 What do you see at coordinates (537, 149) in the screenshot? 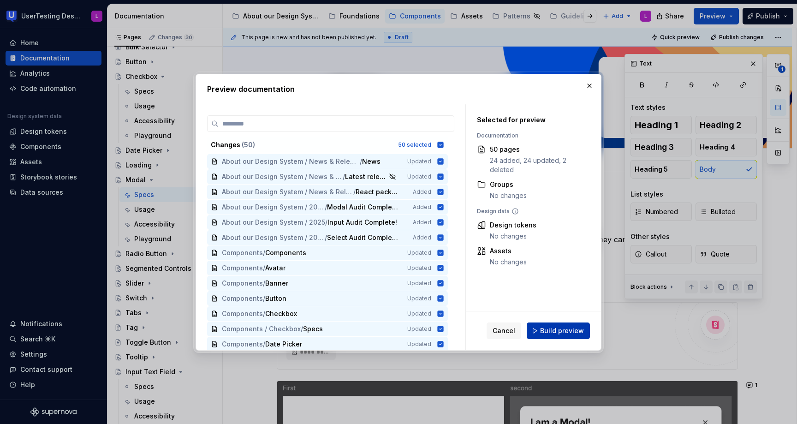
I see `div: 50 pages` at bounding box center [537, 149].